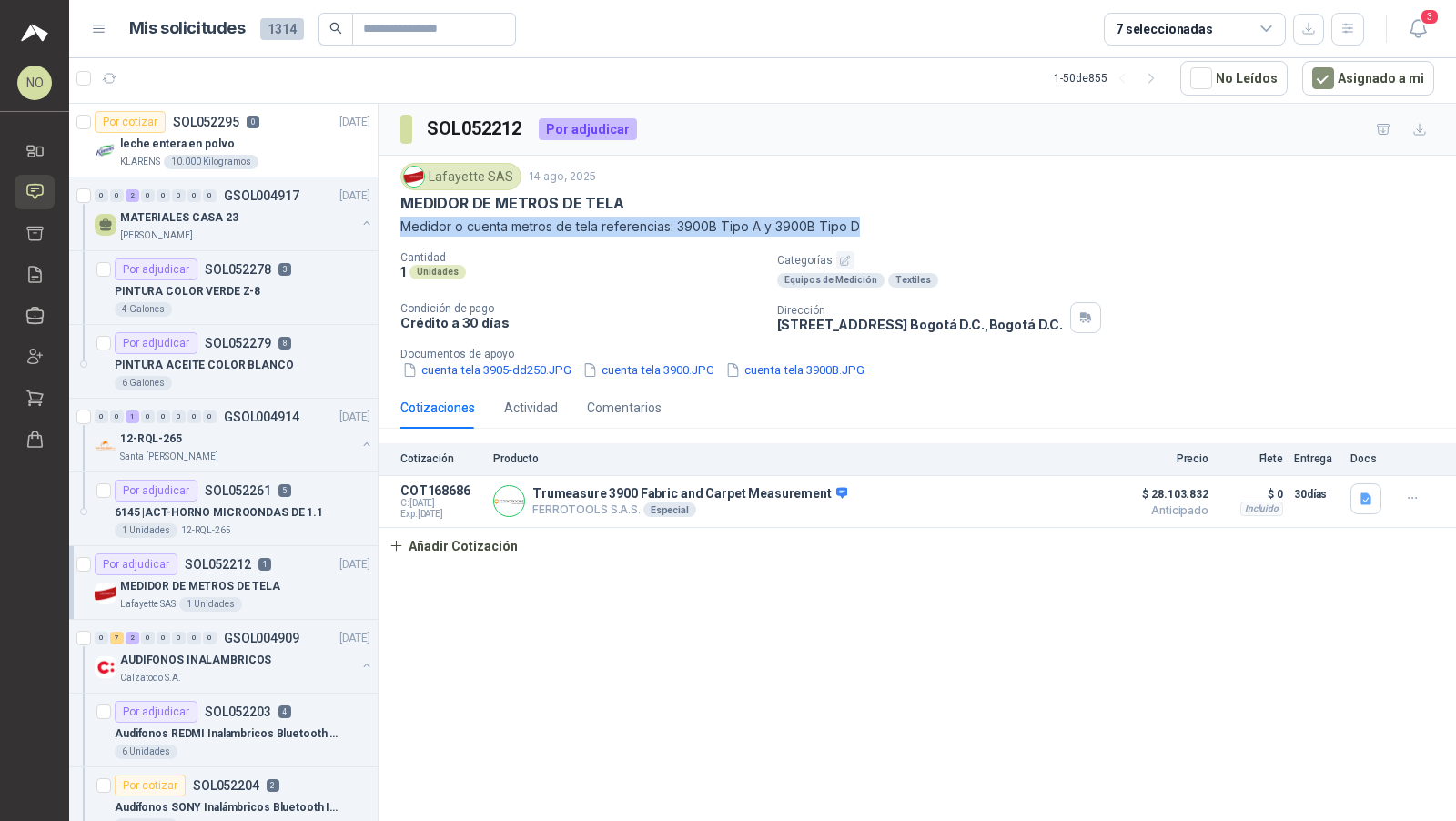 This screenshot has height=821, width=1456. What do you see at coordinates (624, 408) in the screenshot?
I see `div: Comentarios` at bounding box center [624, 408].